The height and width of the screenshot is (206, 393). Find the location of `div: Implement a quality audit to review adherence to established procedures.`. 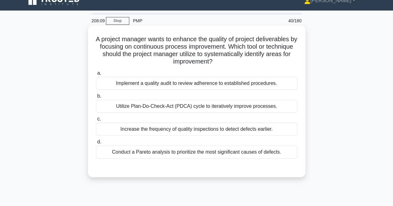

div: Implement a quality audit to review adherence to established procedures. is located at coordinates (197, 84).